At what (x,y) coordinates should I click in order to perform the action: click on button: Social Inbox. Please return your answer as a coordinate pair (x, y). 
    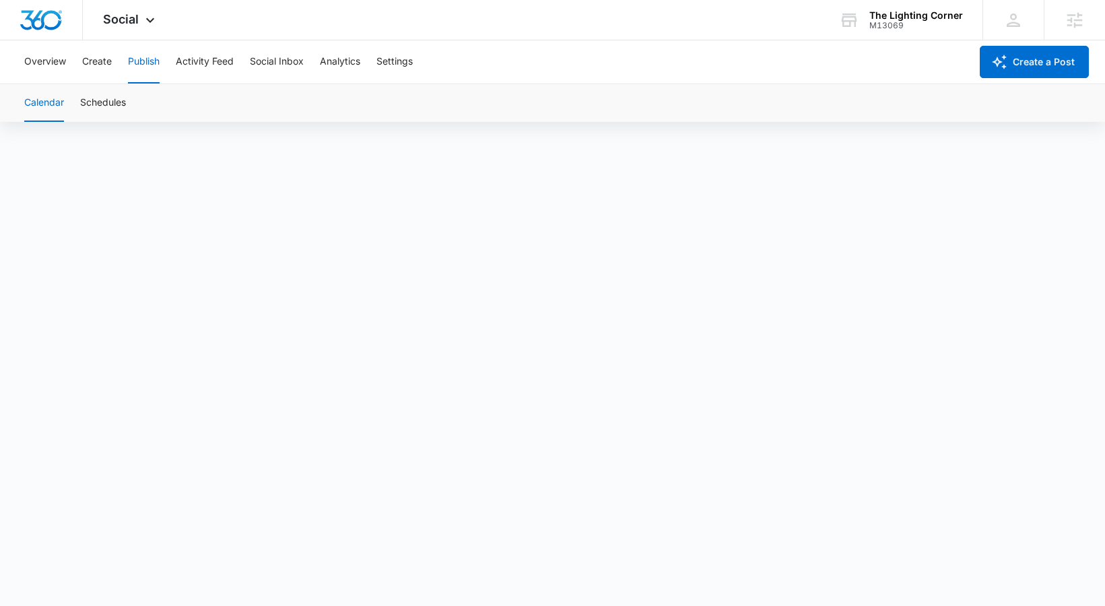
    Looking at the image, I should click on (277, 62).